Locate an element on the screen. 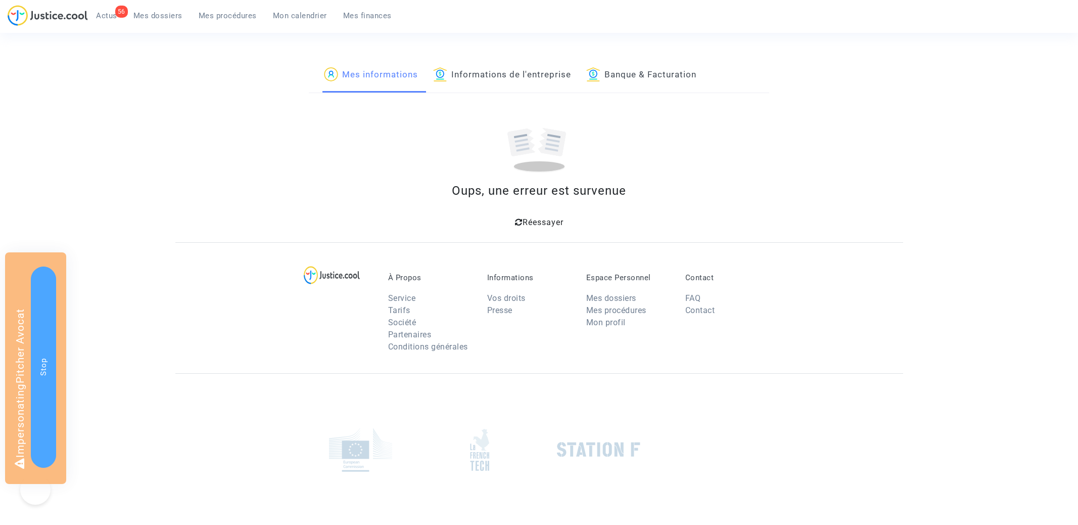 This screenshot has height=525, width=1078. a: Mes finances is located at coordinates (368, 16).